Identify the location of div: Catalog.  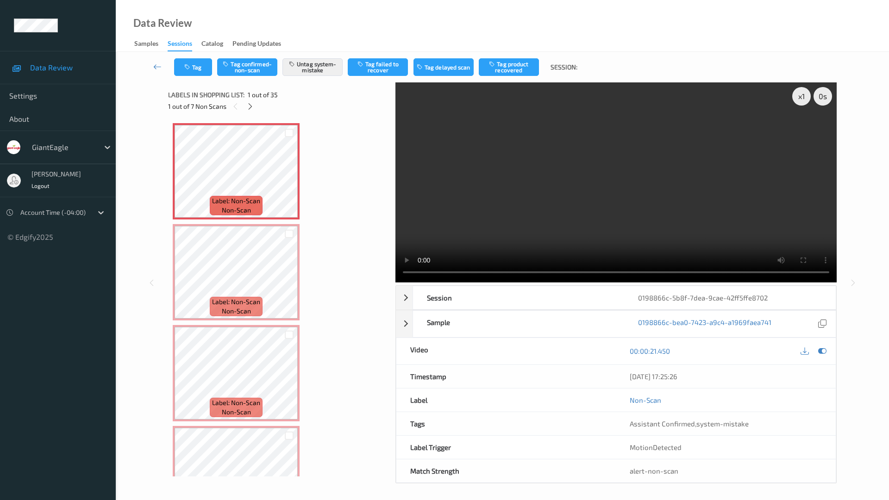
(212, 44).